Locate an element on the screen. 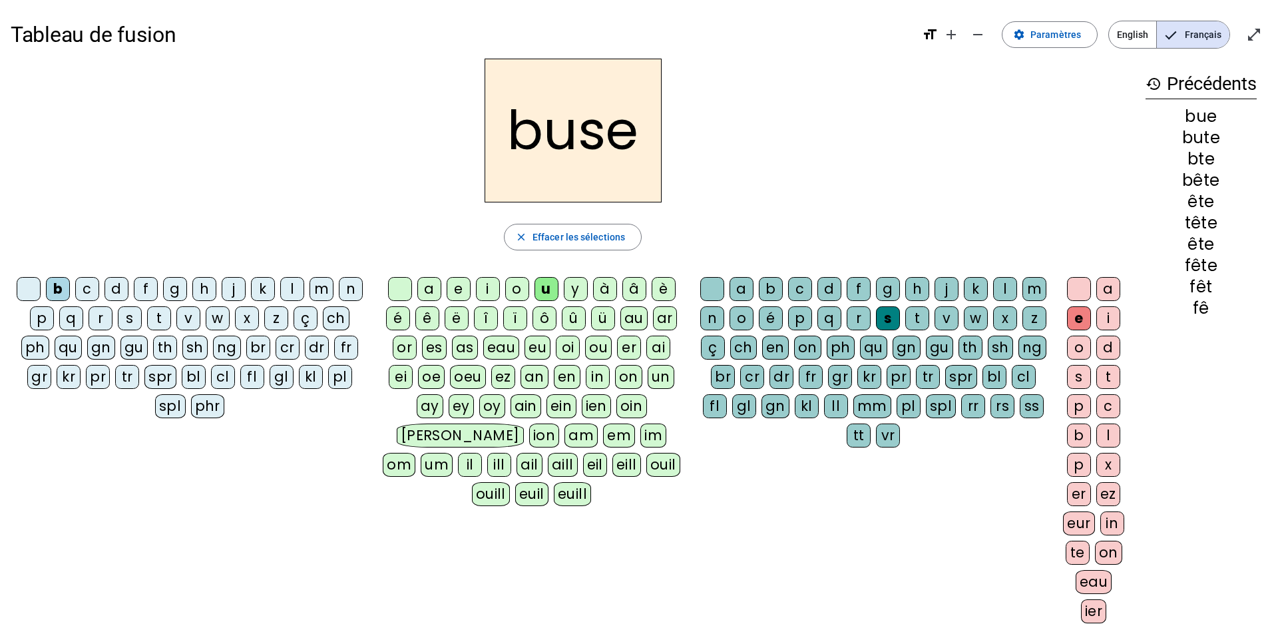 This screenshot has width=1278, height=638. div: oy is located at coordinates (492, 406).